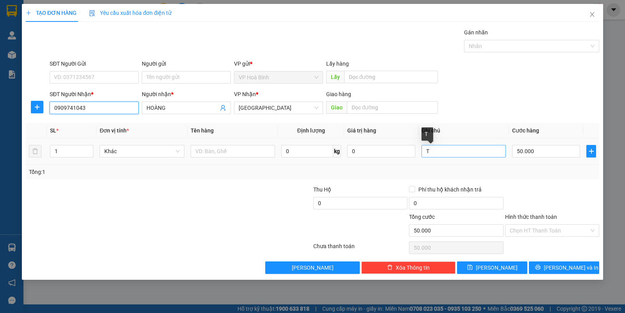  Describe the element at coordinates (89, 149) in the screenshot. I see `span: up` at that location.